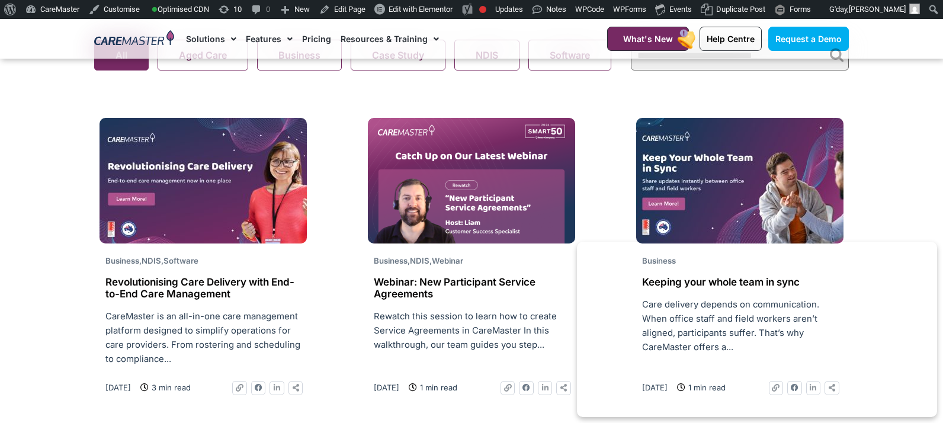 The image size is (943, 423). I want to click on p: Rewatch this session to learn how to create Service Agreements in CareMaster In this walkthrough,..., so click(472, 331).